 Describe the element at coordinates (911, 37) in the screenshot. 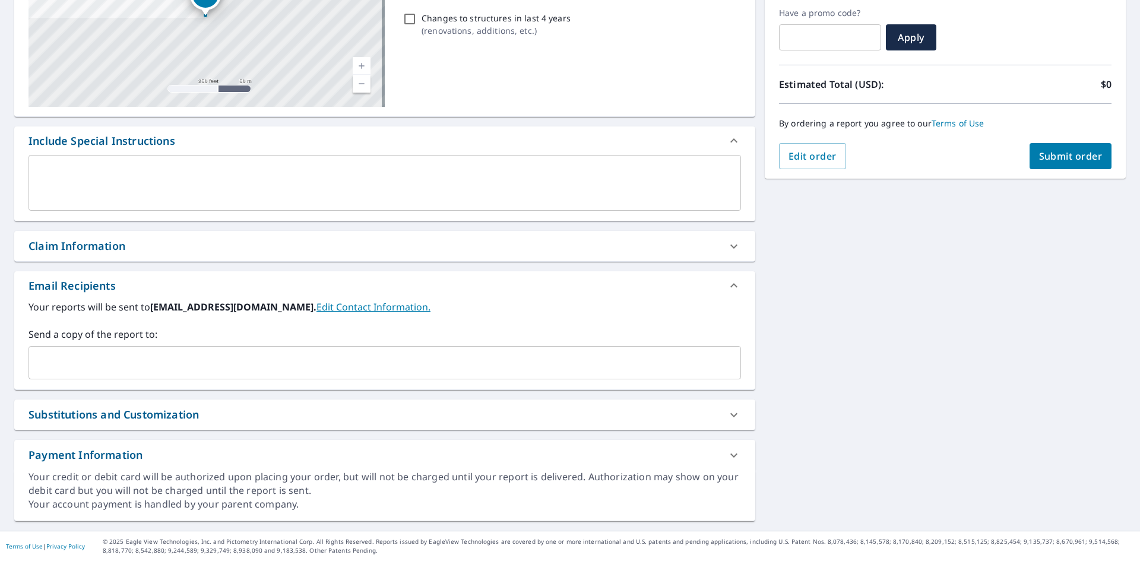

I see `span: Apply` at that location.